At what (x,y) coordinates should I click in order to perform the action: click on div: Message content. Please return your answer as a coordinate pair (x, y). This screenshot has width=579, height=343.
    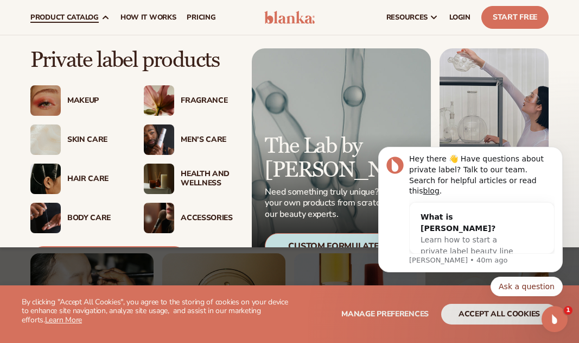
    Looking at the image, I should click on (120, 80).